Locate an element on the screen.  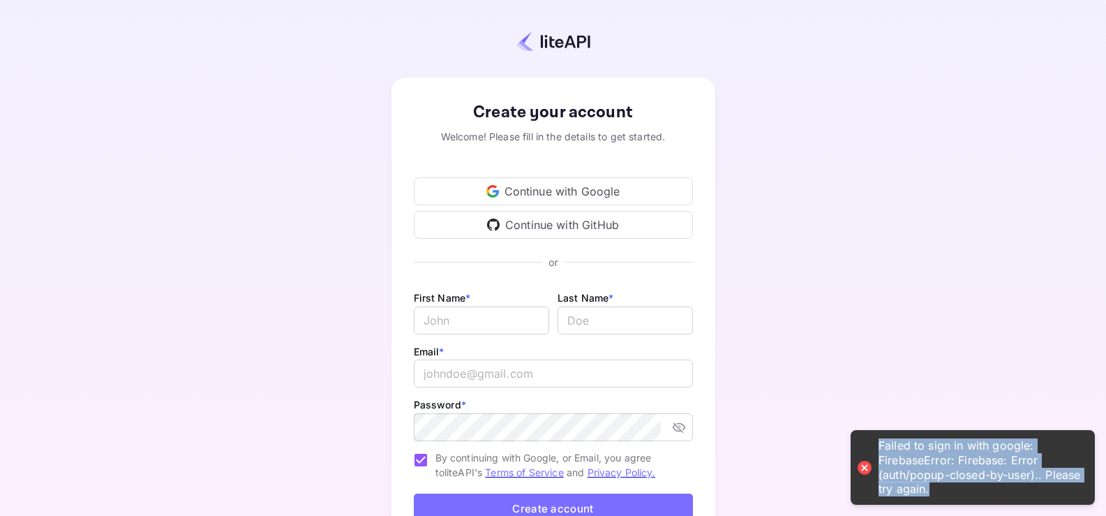
span: By continuing with Google, or Email, you agree to liteAPI's and is located at coordinates (558, 465).